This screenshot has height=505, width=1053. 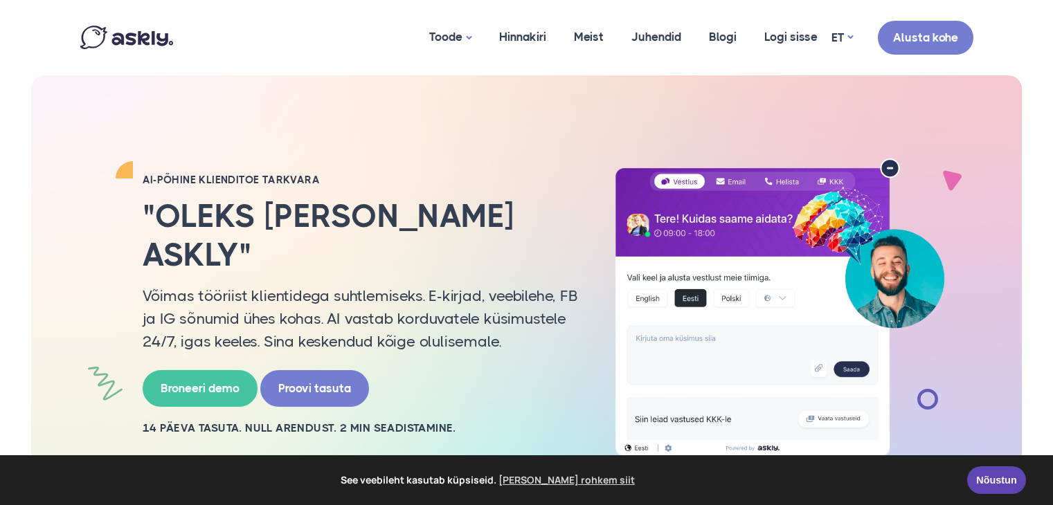 I want to click on img: Askly, so click(x=127, y=37).